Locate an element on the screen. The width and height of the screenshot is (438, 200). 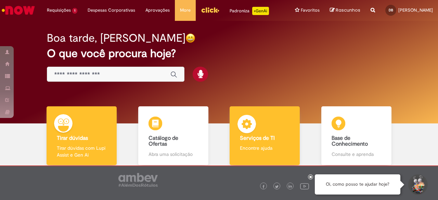
h2: O que você procura hoje? is located at coordinates (219, 53).